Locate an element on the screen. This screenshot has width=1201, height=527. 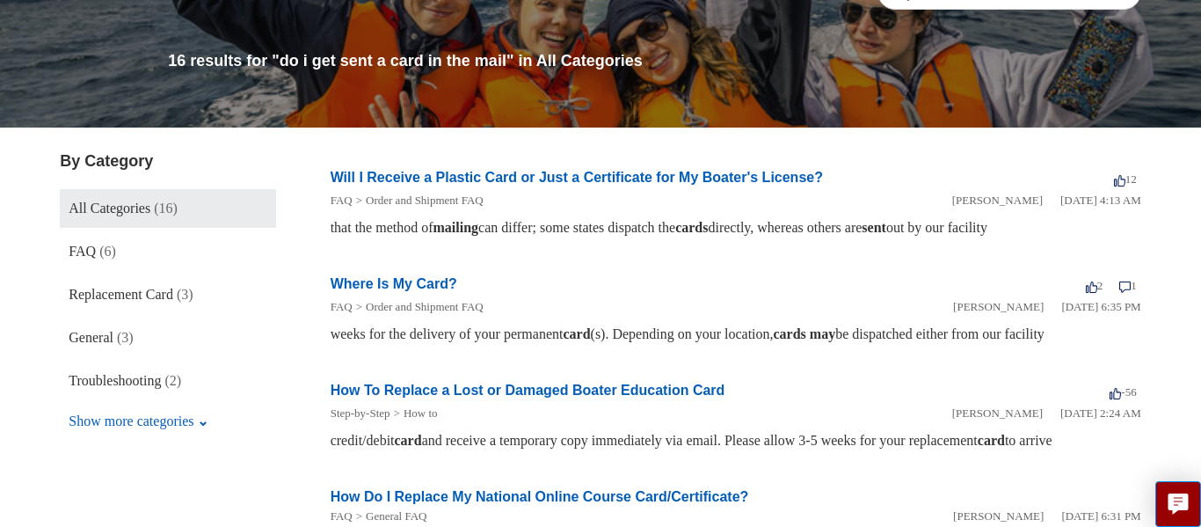
a: Step-by-Step is located at coordinates (361, 412).